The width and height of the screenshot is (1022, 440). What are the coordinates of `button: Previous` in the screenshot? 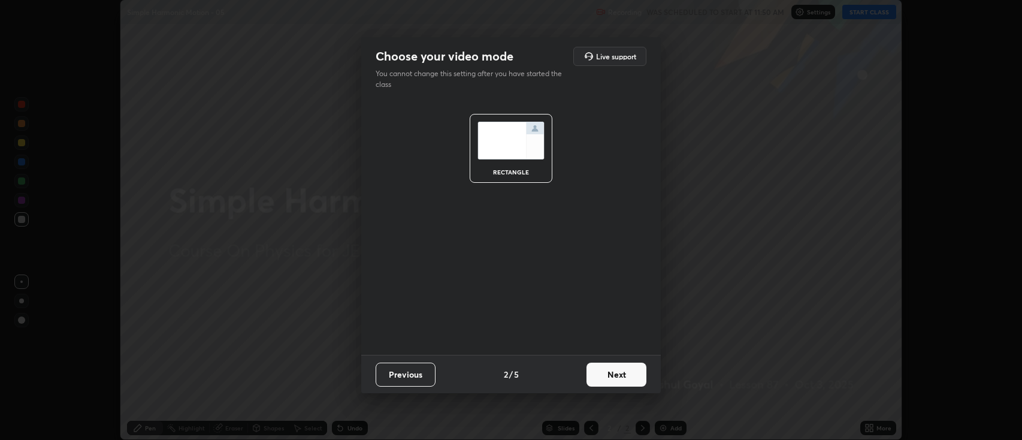 It's located at (406, 375).